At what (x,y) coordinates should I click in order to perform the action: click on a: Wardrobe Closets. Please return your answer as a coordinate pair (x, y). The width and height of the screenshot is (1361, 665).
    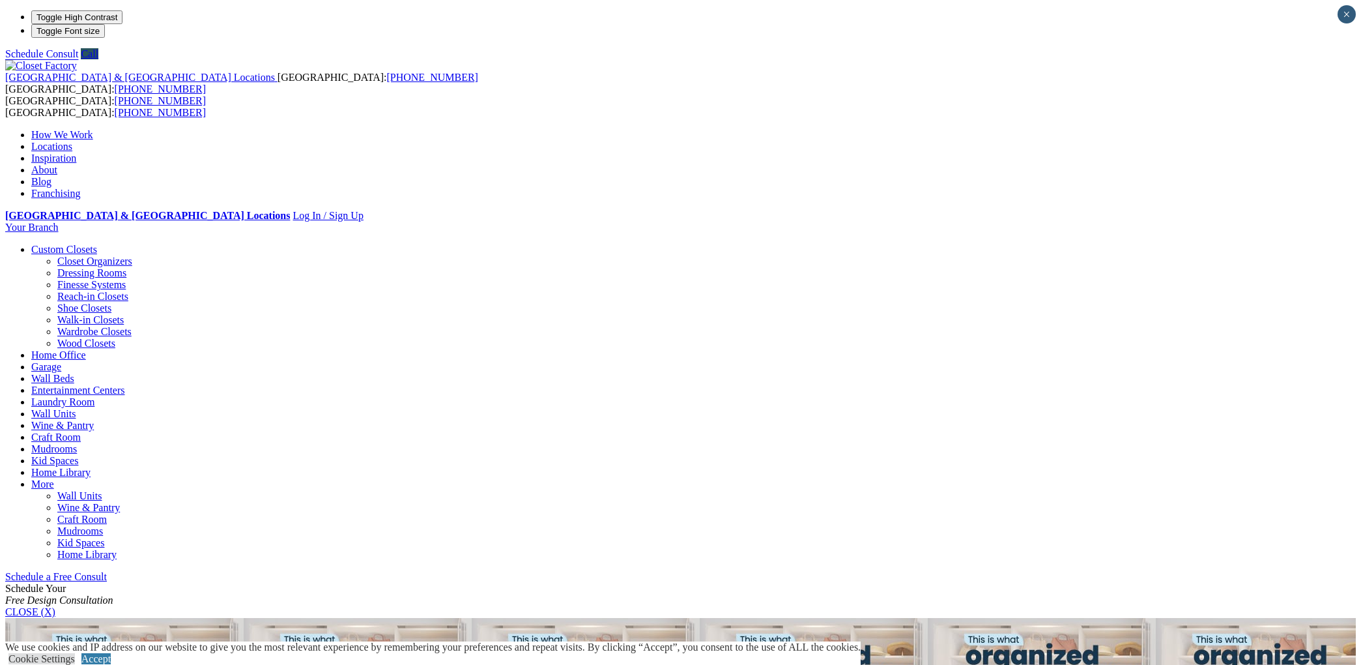
    Looking at the image, I should click on (95, 331).